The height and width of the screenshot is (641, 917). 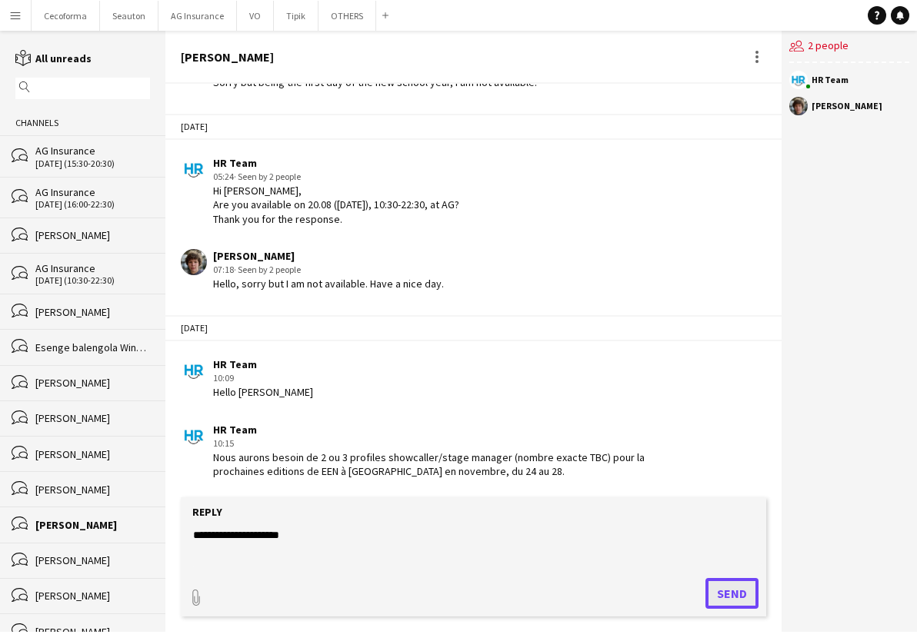 I want to click on a: All unreads, so click(x=53, y=58).